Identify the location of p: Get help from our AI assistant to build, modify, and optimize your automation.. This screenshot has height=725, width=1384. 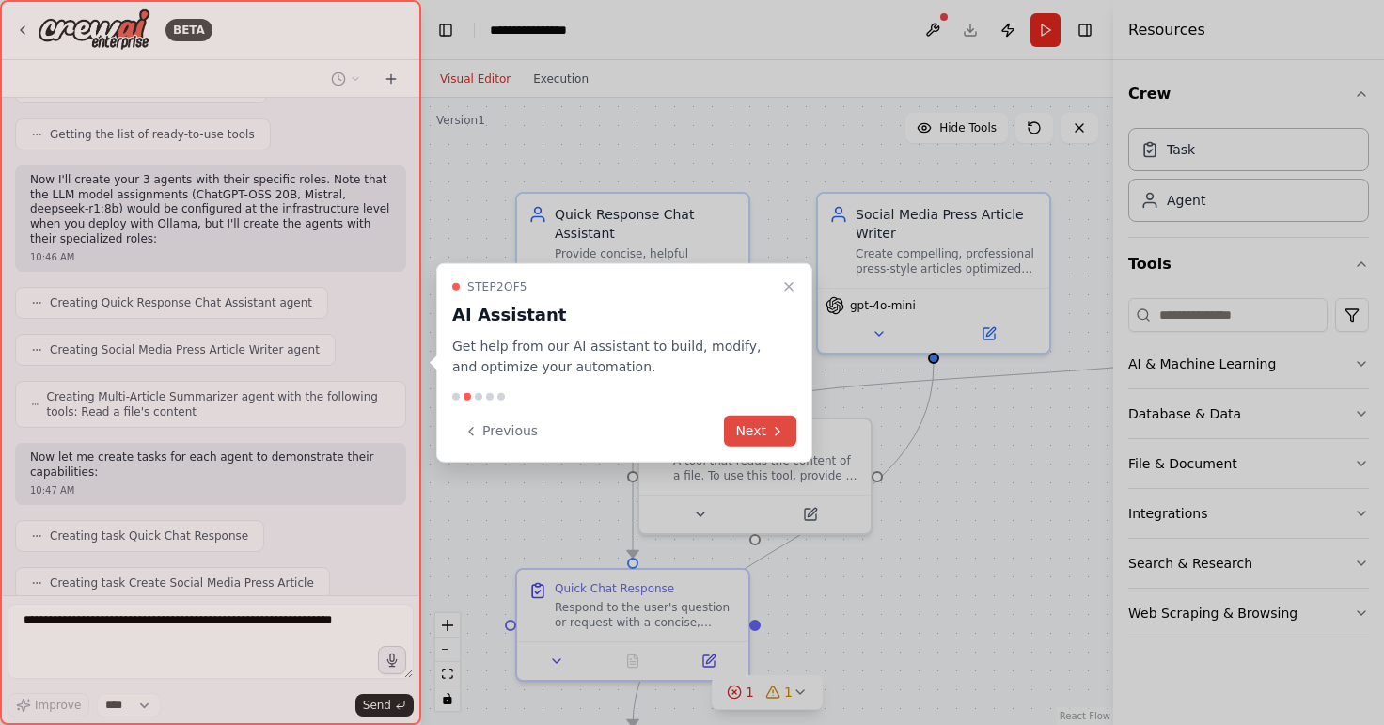
(613, 356).